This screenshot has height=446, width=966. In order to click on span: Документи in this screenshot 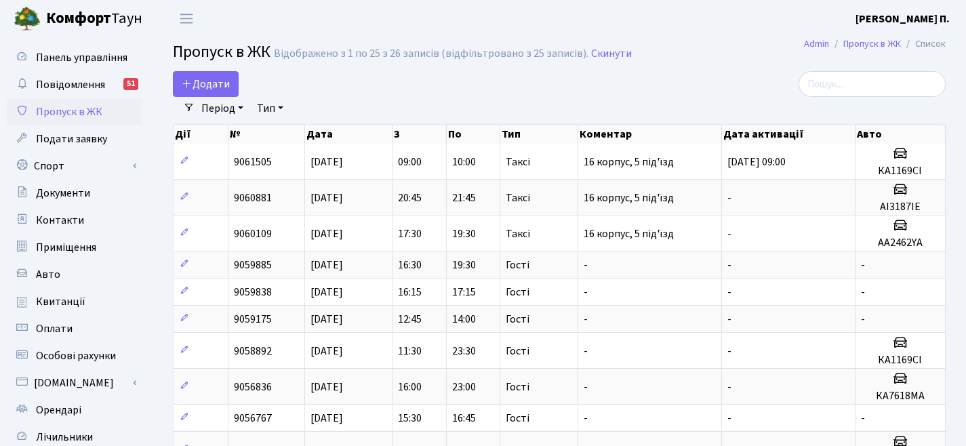, I will do `click(63, 193)`.